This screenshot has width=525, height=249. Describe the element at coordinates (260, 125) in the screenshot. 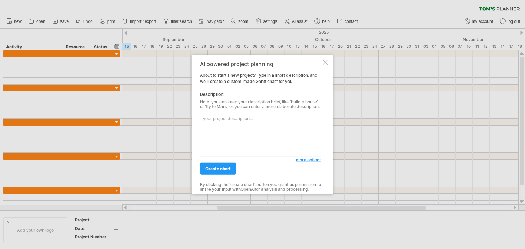

I see `div: About to start a new project? Type in a short description, and we'll create a custom-made Gantt c...` at that location.